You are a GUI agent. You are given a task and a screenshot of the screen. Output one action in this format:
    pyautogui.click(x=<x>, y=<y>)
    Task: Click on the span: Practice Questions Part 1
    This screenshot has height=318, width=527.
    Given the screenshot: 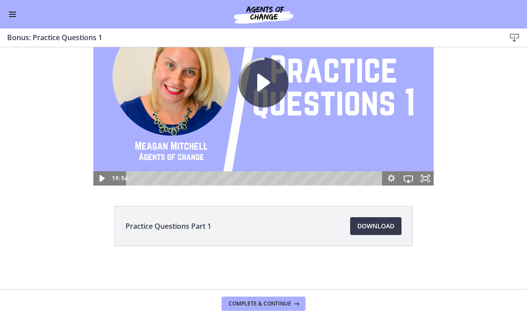 What is the action you would take?
    pyautogui.click(x=168, y=226)
    